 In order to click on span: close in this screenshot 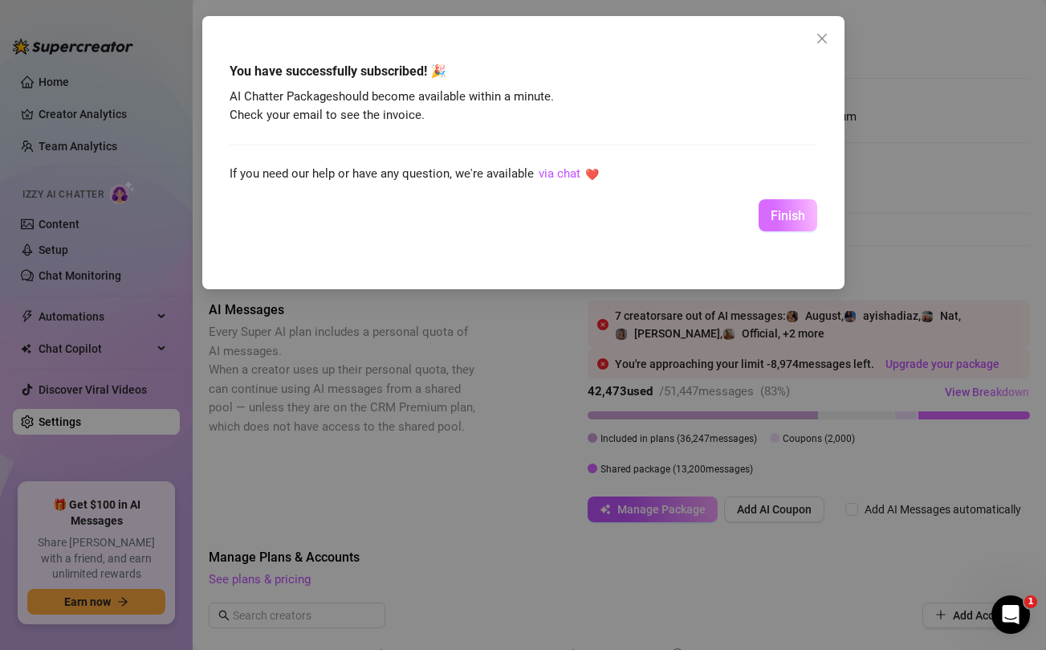, I will do `click(822, 39)`.